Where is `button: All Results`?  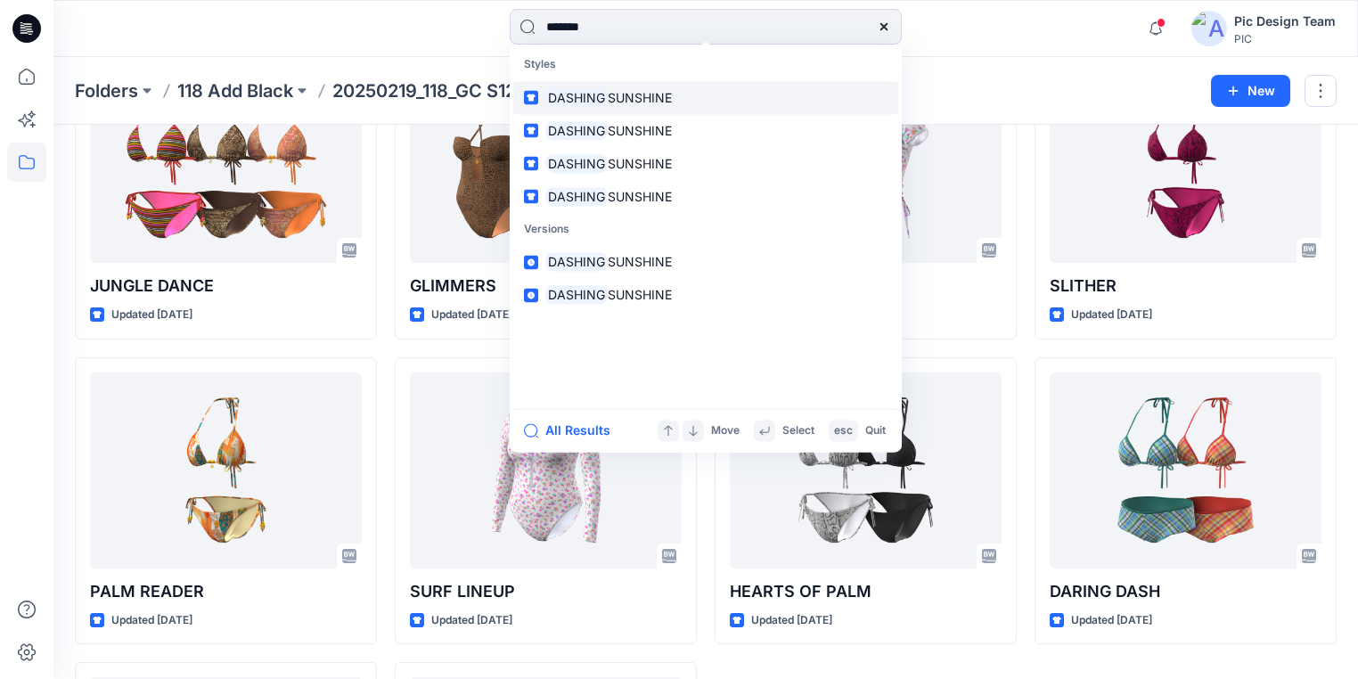 button: All Results is located at coordinates (573, 430).